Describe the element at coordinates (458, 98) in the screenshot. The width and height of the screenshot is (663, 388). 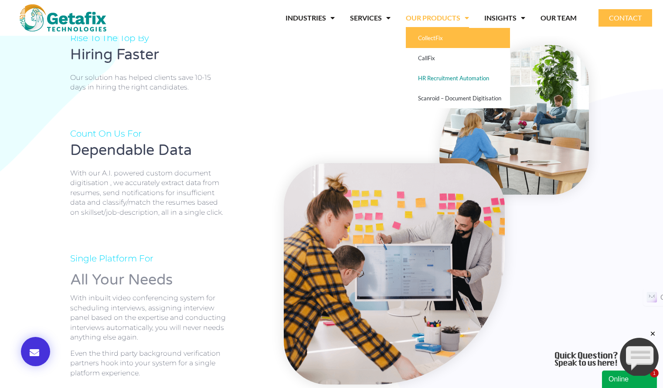
I see `a: Scanroid – Document Digitisation` at that location.